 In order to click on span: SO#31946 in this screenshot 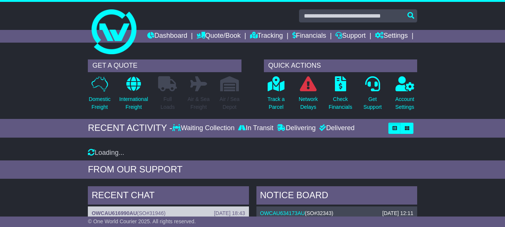, I will do `click(151, 213)`.